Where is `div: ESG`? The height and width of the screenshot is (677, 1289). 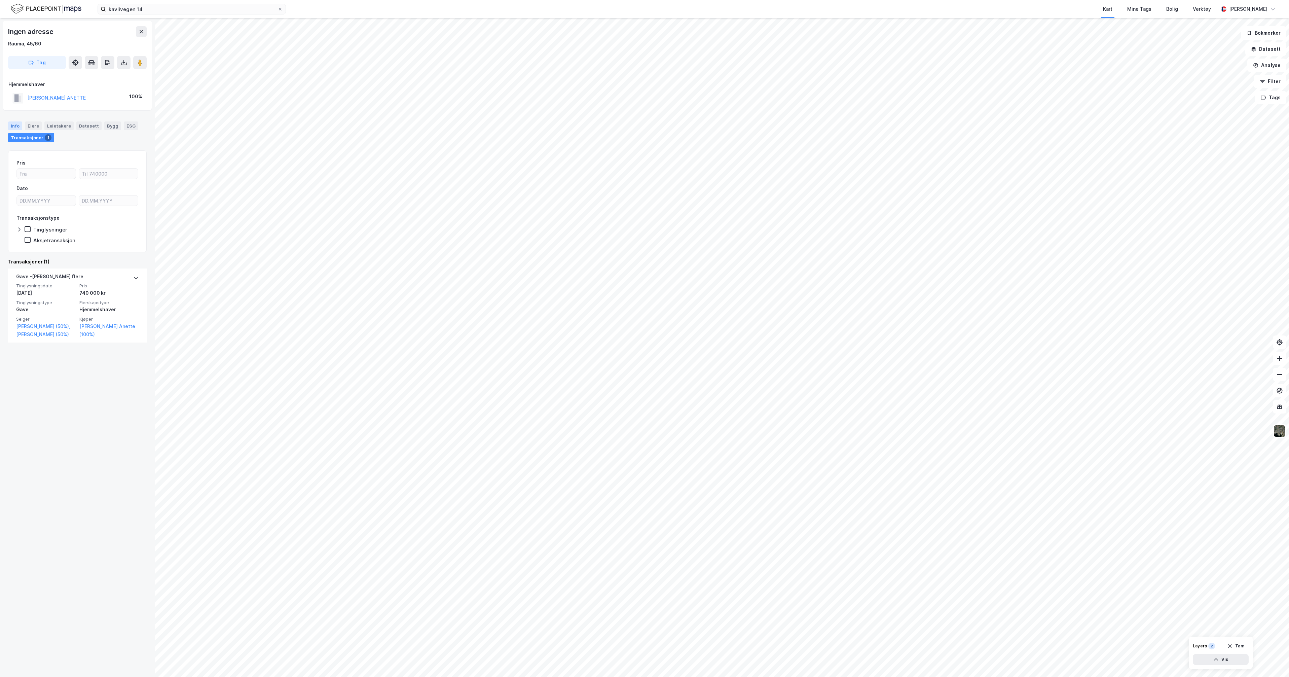
div: ESG is located at coordinates (131, 126).